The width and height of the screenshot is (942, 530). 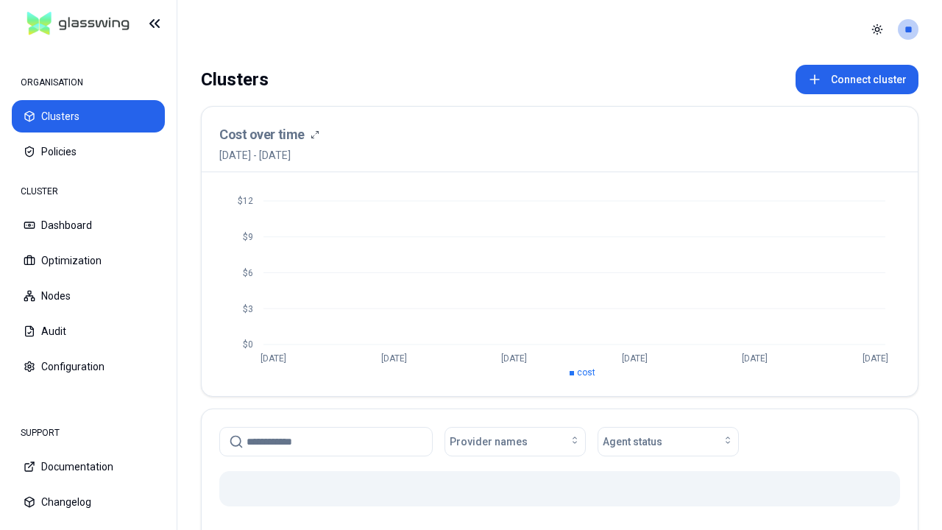 I want to click on button: Nodes, so click(x=88, y=296).